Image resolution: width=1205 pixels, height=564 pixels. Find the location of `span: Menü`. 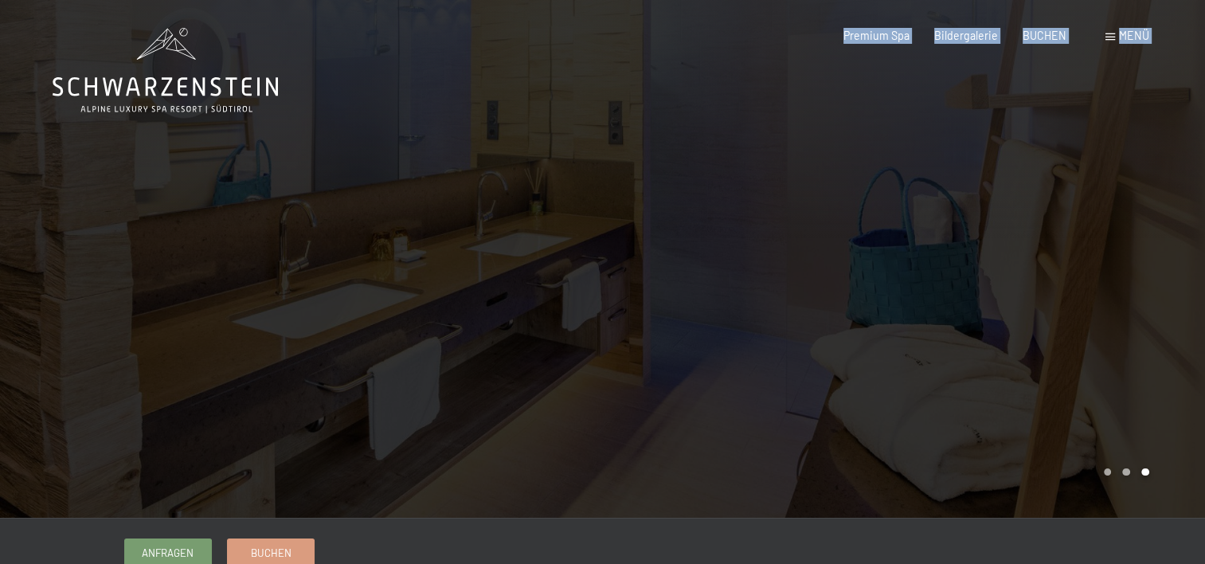

span: Menü is located at coordinates (1134, 35).